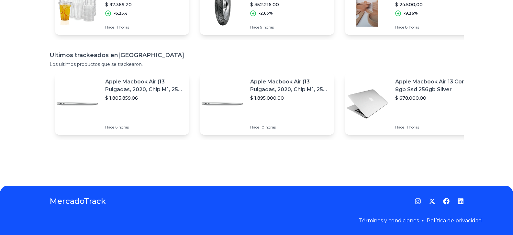 The width and height of the screenshot is (513, 235). Describe the element at coordinates (435, 27) in the screenshot. I see `p: Hace 8 horas` at that location.